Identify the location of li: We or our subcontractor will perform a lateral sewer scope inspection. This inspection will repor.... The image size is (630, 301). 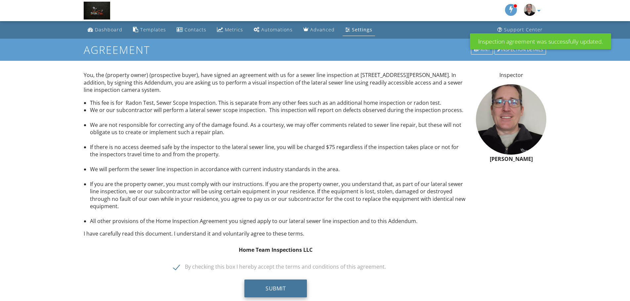
(279, 114).